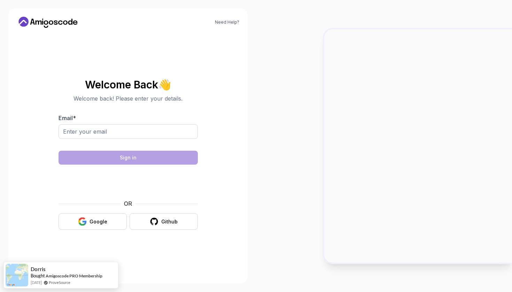 The width and height of the screenshot is (512, 292). Describe the element at coordinates (48, 22) in the screenshot. I see `a: Home link` at that location.